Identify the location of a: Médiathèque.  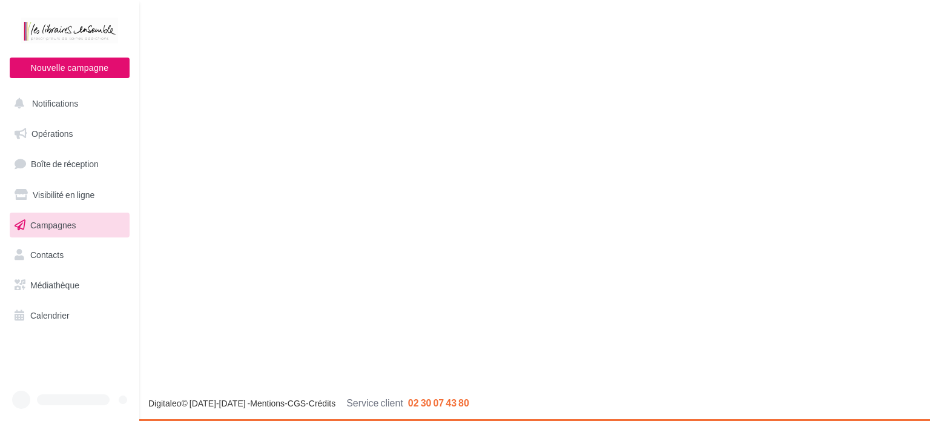
(70, 285).